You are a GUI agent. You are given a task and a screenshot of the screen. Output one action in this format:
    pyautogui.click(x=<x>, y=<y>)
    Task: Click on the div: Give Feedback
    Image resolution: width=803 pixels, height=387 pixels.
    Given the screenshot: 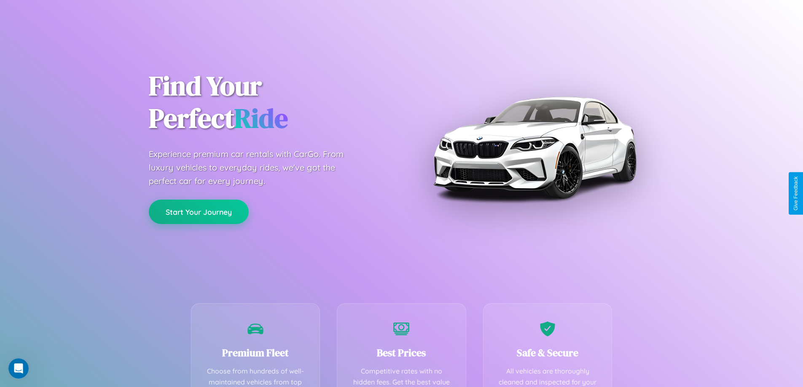 What is the action you would take?
    pyautogui.click(x=796, y=193)
    